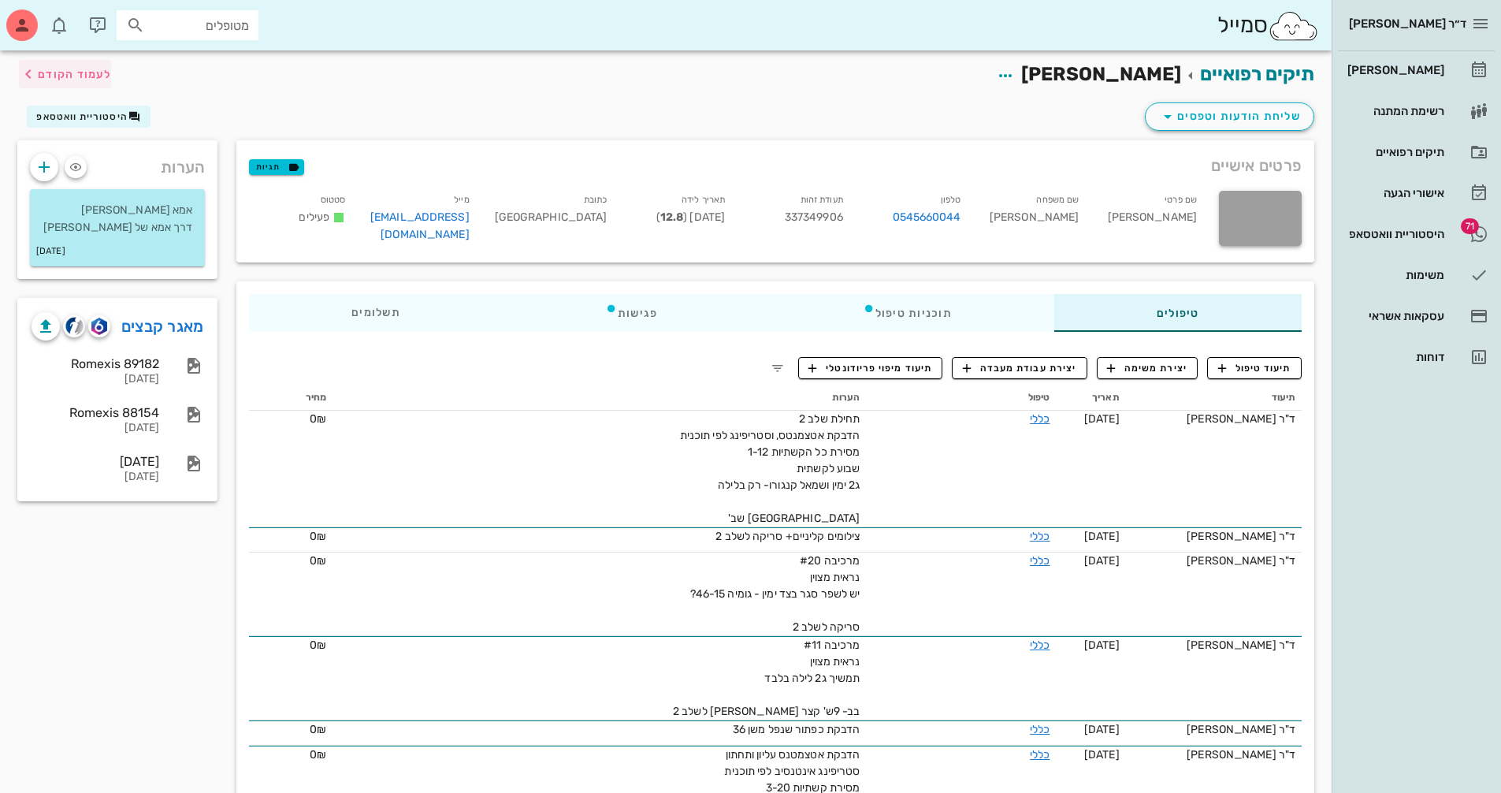 The width and height of the screenshot is (1501, 793). I want to click on span: לעמוד הקודם, so click(74, 74).